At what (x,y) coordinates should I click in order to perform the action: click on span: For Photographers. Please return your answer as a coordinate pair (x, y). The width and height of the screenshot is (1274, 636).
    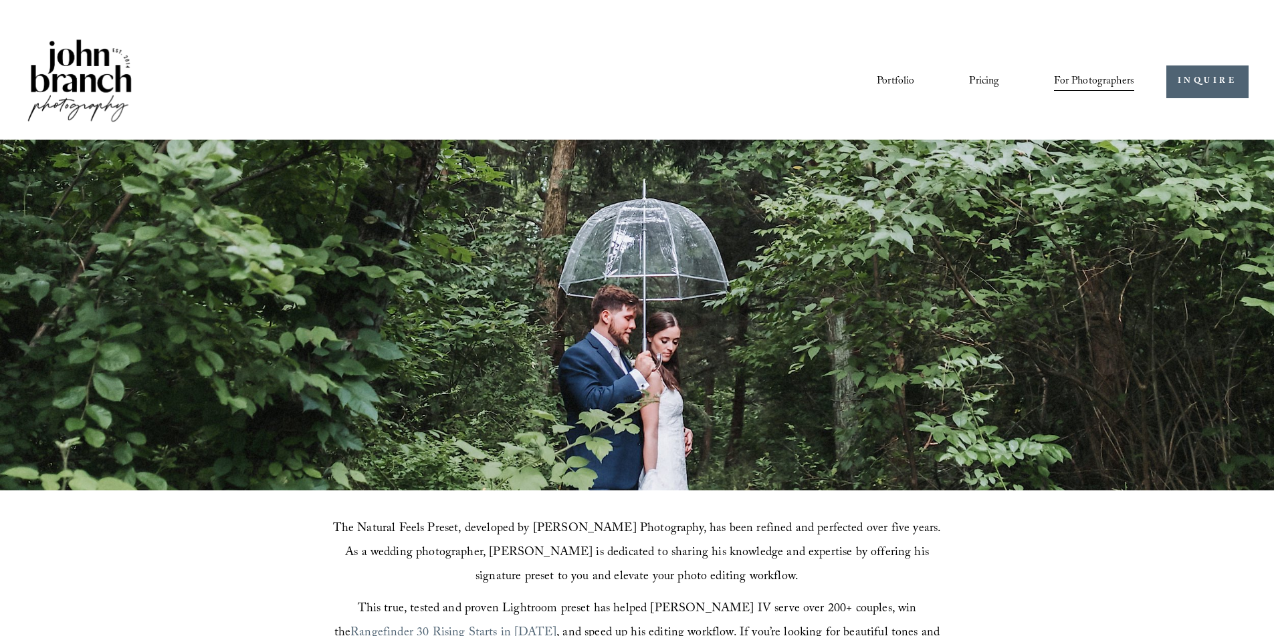
    Looking at the image, I should click on (1094, 82).